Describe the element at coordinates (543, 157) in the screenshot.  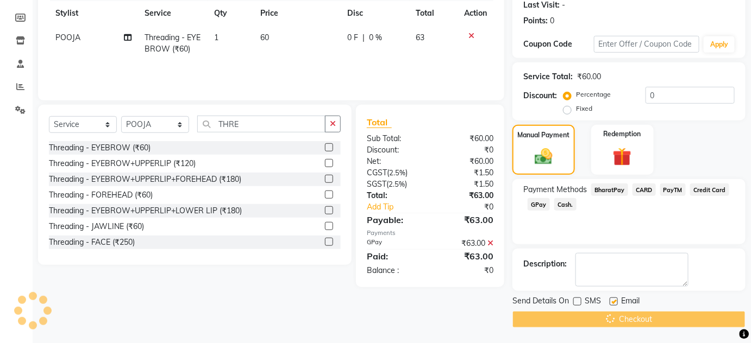
I see `img: _cash.svg` at that location.